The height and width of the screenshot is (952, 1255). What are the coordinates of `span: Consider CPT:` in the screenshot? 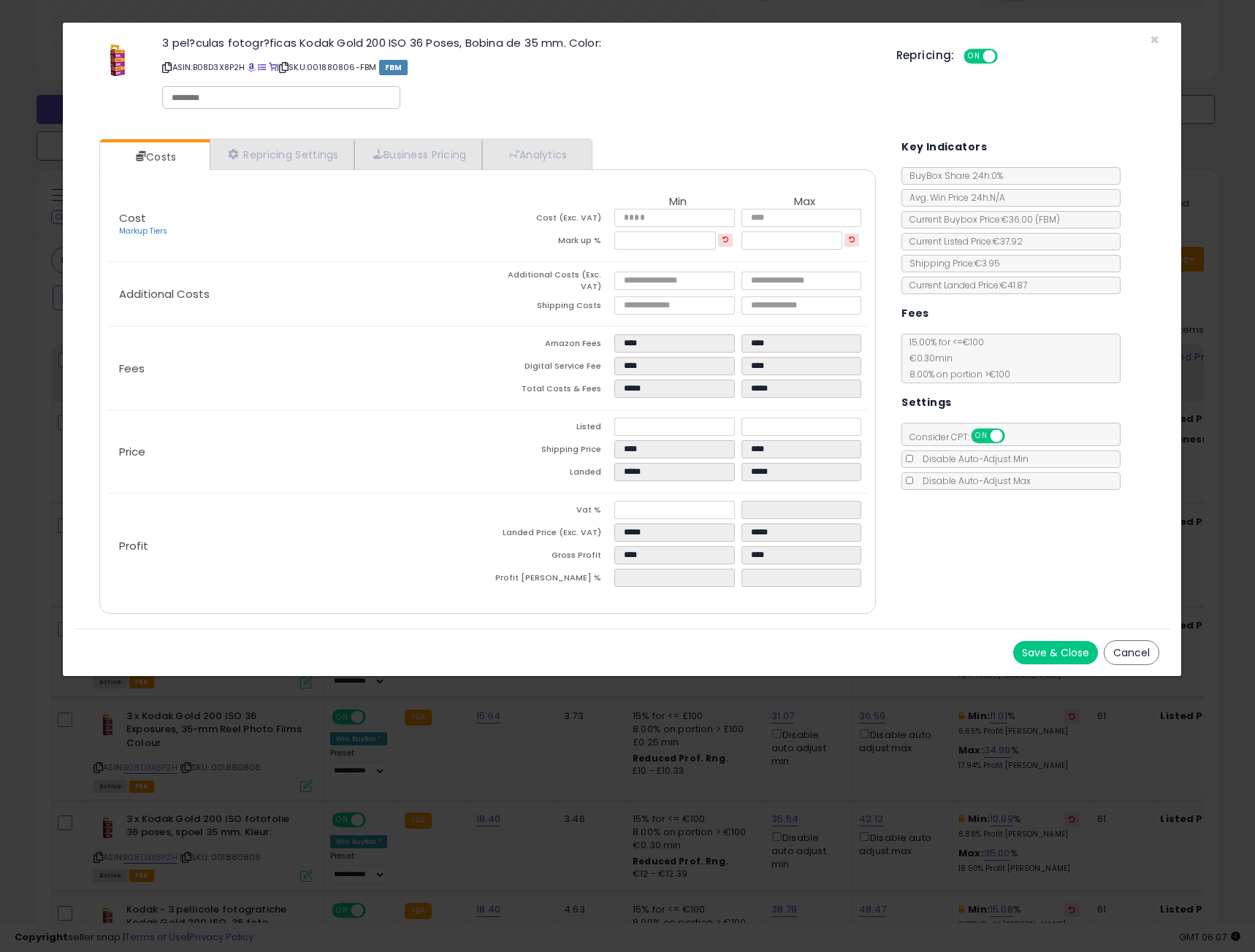 It's located at (963, 437).